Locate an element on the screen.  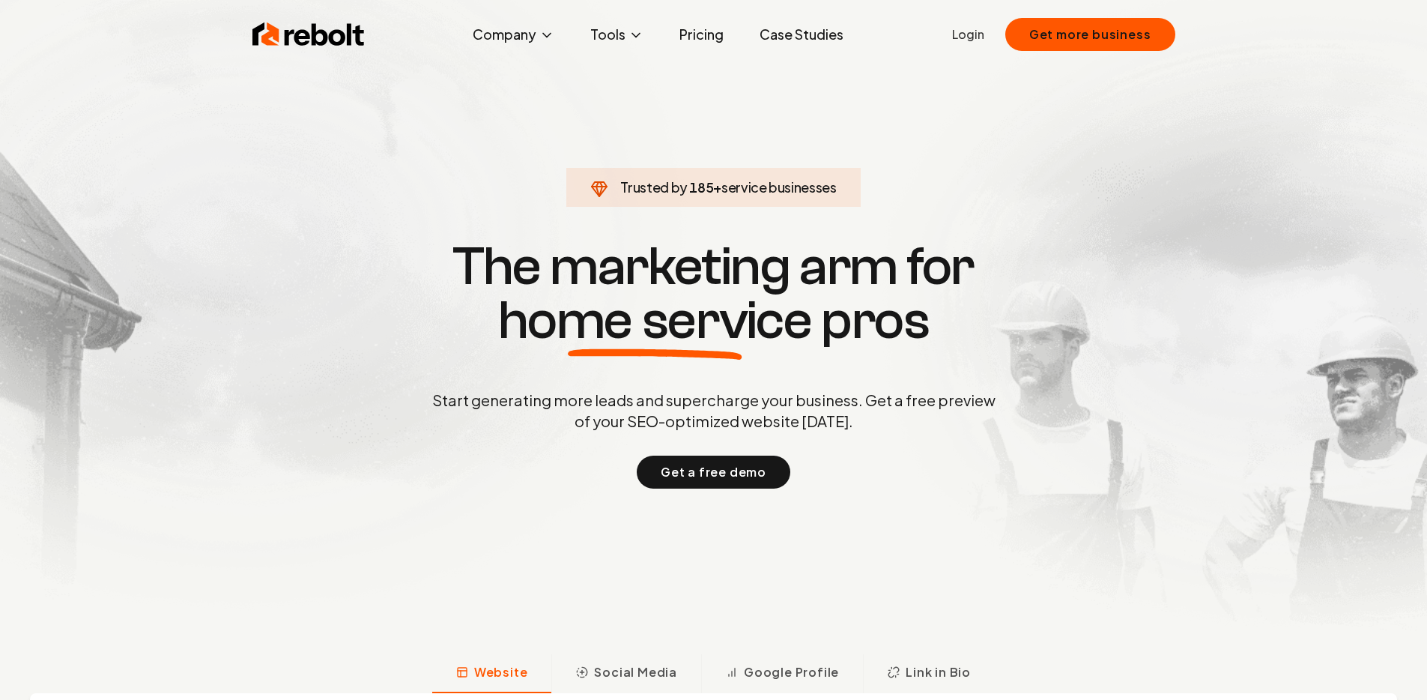
span: Link in Bio is located at coordinates (938, 672).